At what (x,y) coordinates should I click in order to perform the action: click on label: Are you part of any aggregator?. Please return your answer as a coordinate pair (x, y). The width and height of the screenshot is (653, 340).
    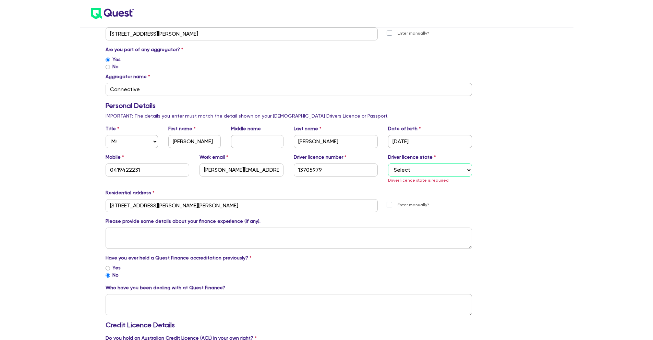
    Looking at the image, I should click on (144, 49).